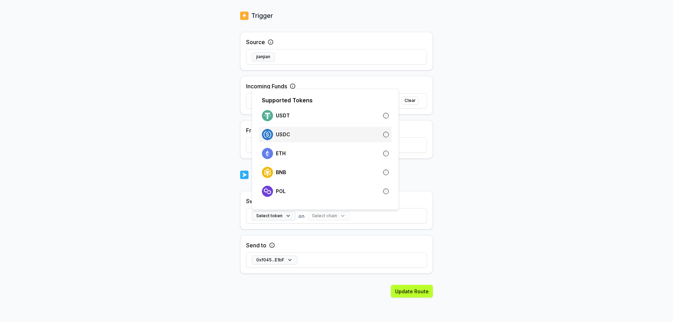  Describe the element at coordinates (283, 116) in the screenshot. I see `p: USDT` at that location.